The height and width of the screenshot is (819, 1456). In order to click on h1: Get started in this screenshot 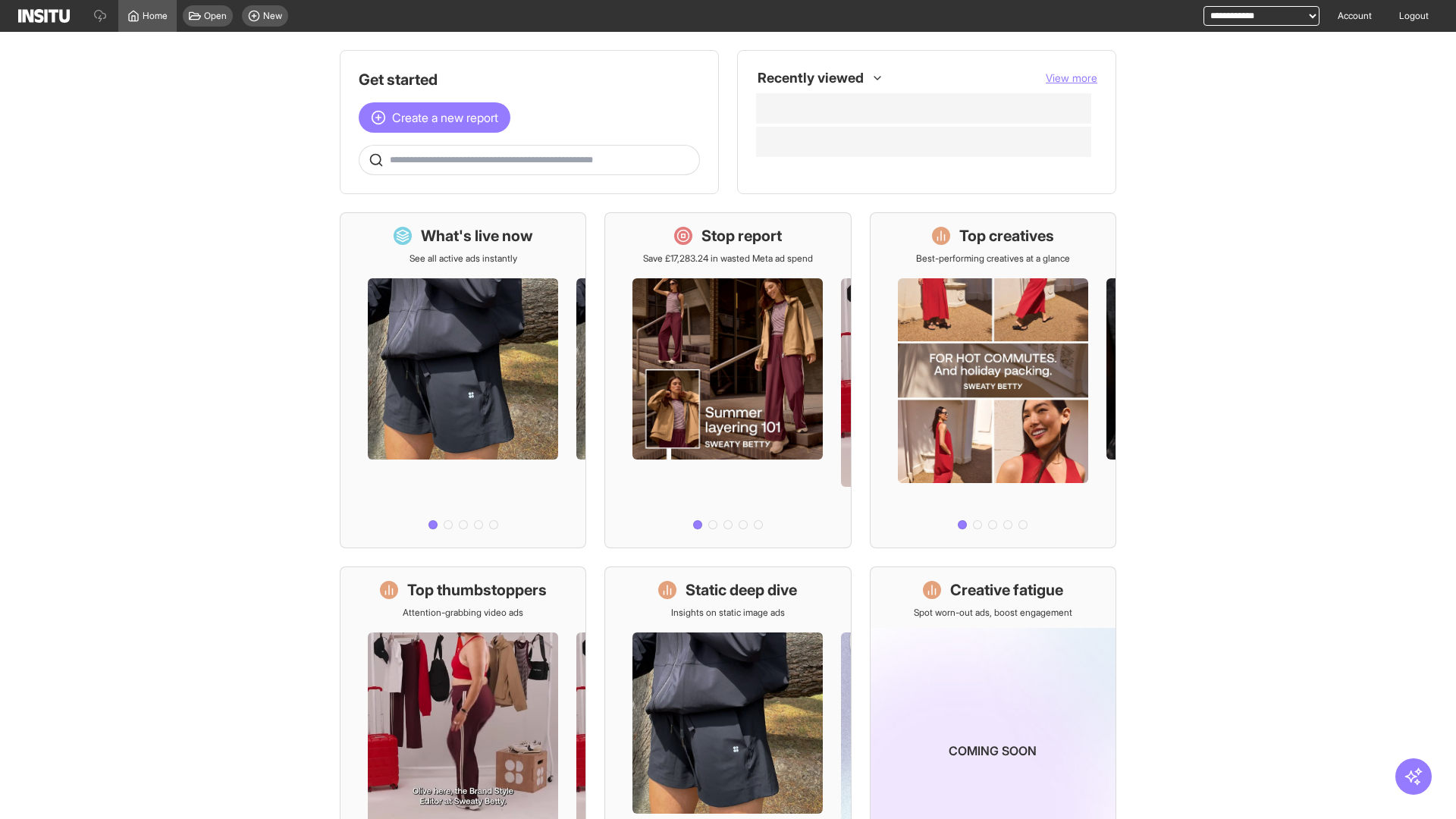, I will do `click(529, 80)`.